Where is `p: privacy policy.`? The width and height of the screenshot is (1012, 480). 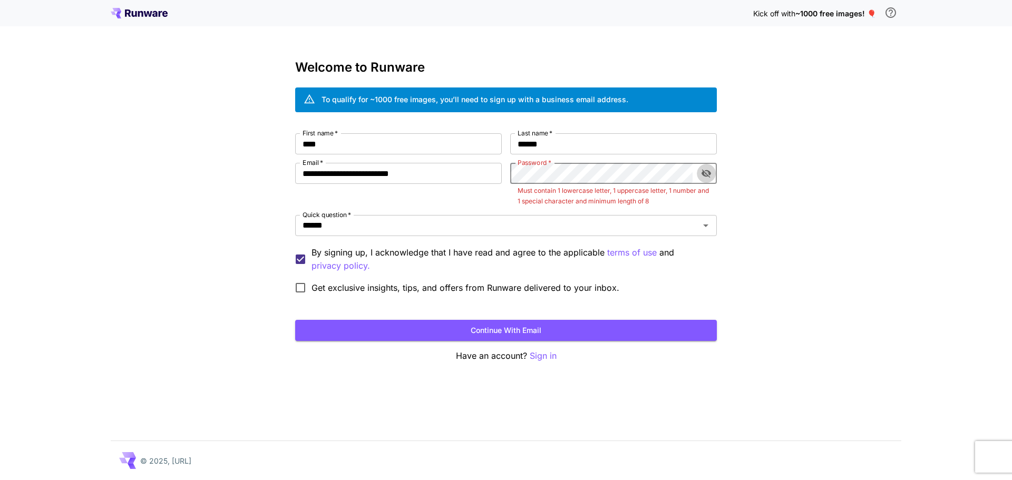
p: privacy policy. is located at coordinates (340, 266).